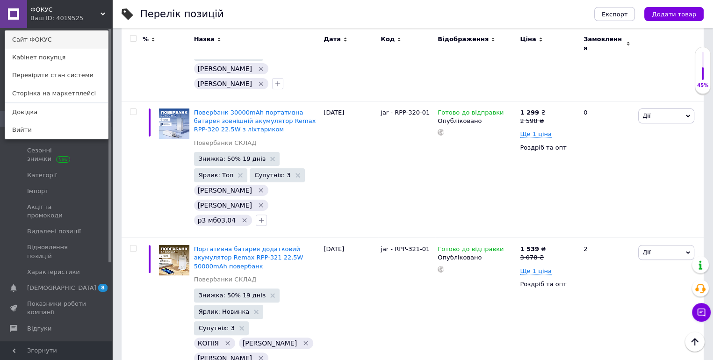 The width and height of the screenshot is (713, 360). I want to click on span: Відновлення позицій, so click(57, 251).